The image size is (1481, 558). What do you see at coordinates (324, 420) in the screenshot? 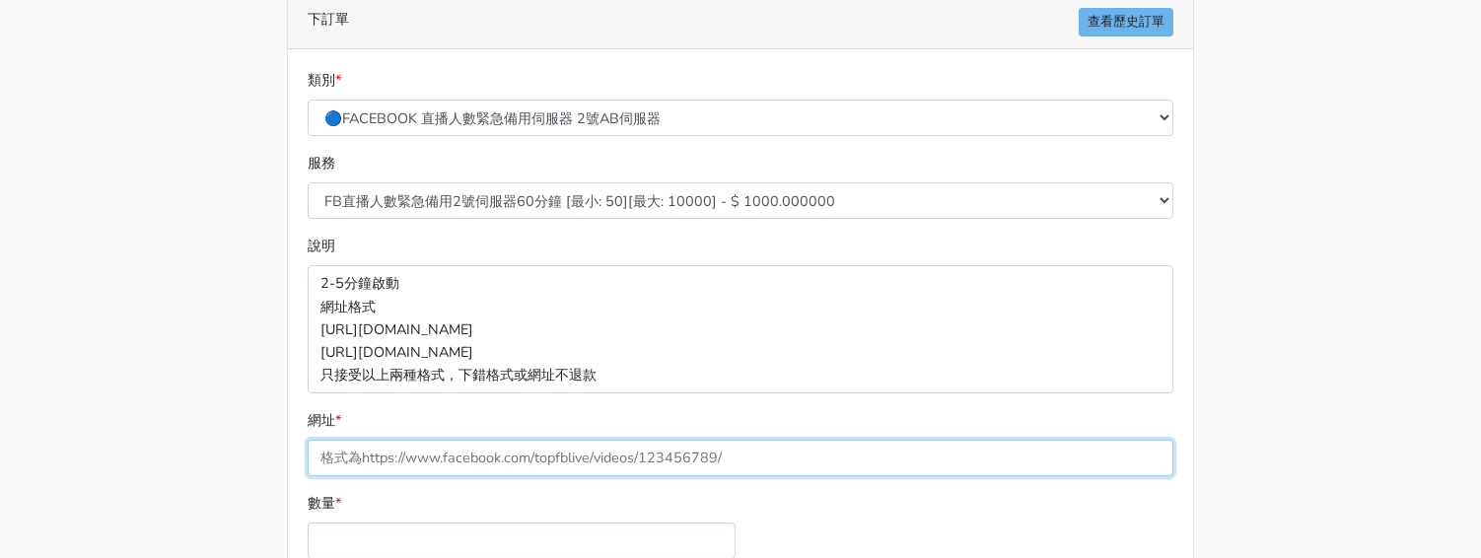
I see `label: 網址` at bounding box center [324, 420].